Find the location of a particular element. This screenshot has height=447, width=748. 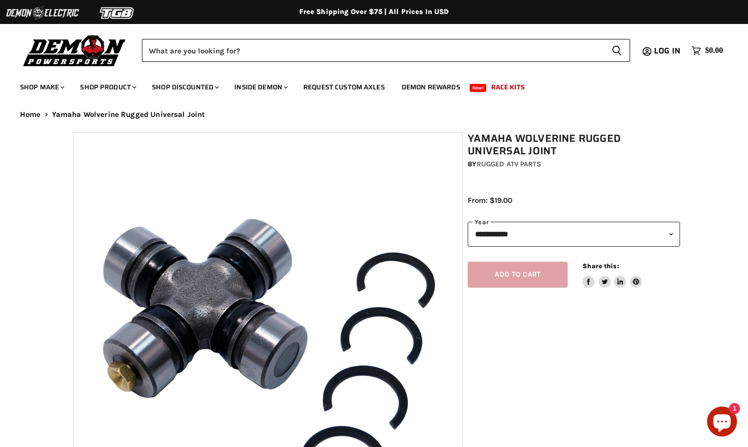

inbox-online-store-chat: Shopify online store chat is located at coordinates (722, 423).